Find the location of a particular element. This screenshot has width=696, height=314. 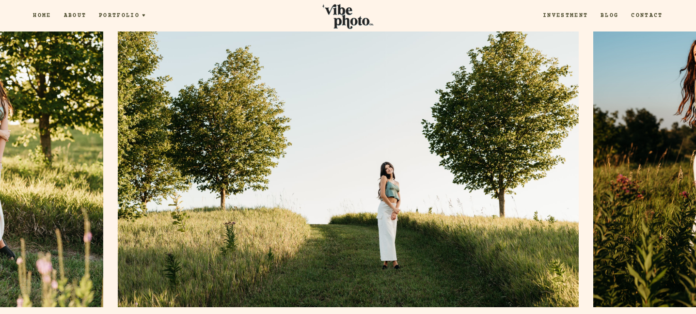

span: Portfolio is located at coordinates (119, 16).